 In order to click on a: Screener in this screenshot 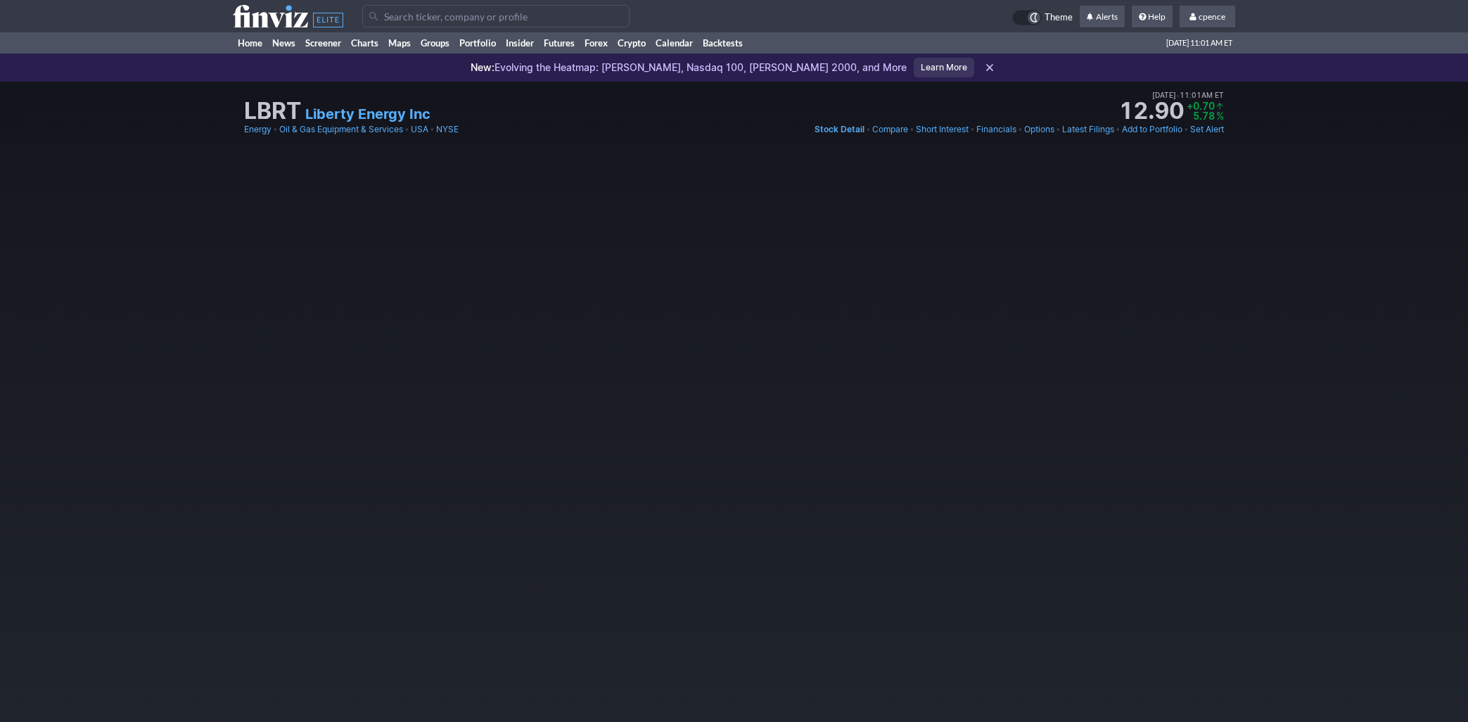, I will do `click(323, 43)`.